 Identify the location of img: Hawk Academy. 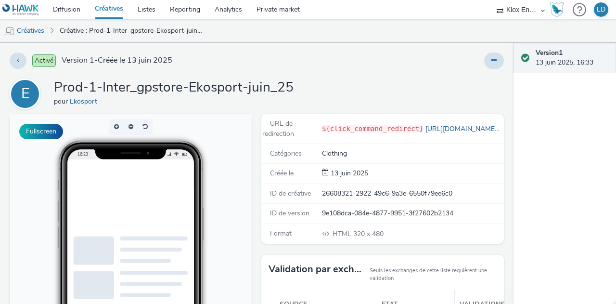
(557, 10).